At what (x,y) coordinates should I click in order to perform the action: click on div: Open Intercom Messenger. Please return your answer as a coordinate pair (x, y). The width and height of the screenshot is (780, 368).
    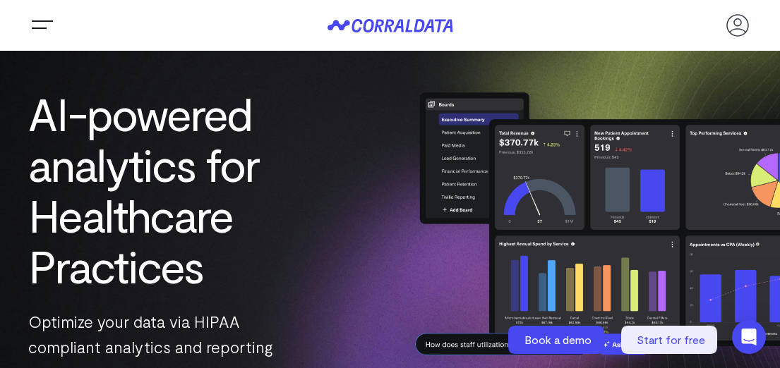
    Looking at the image, I should click on (749, 337).